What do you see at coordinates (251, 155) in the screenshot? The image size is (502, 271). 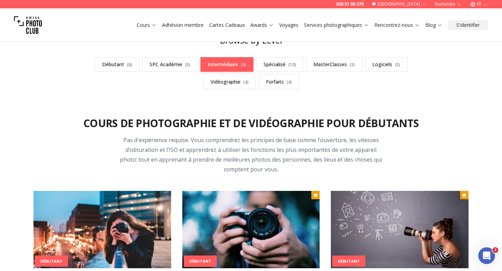 I see `span: Pas d'expérience requise. Vous comprendrez les principes de base comme l’ouverture, les vitesses ...` at bounding box center [251, 155].